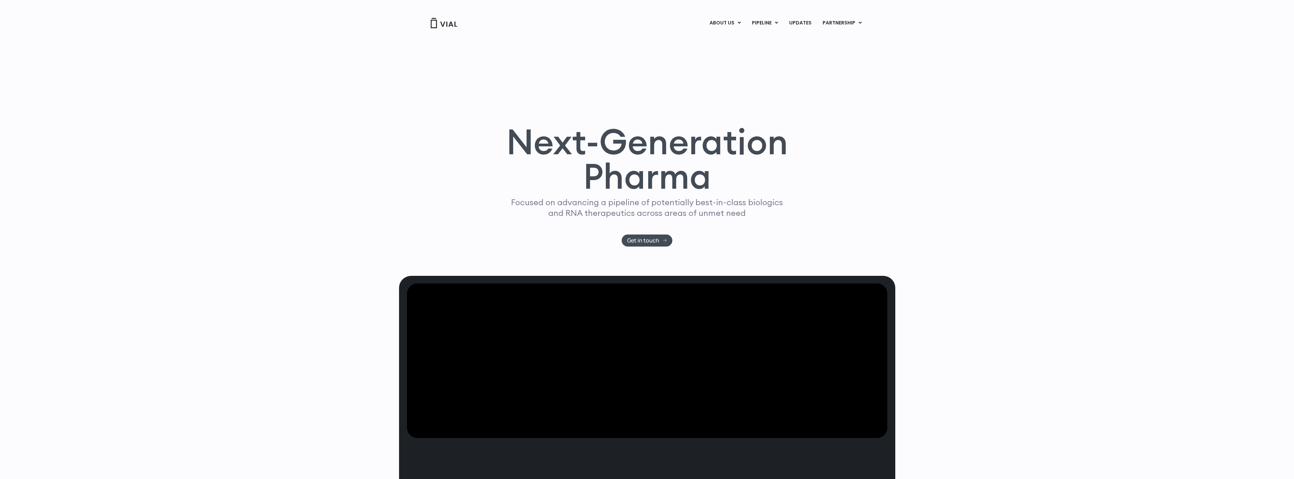 The height and width of the screenshot is (479, 1294). What do you see at coordinates (647, 208) in the screenshot?
I see `p: Focused on advancing a pipeline of potentially best-in-class biologics and RNA therapeutics acros...` at bounding box center [647, 208].